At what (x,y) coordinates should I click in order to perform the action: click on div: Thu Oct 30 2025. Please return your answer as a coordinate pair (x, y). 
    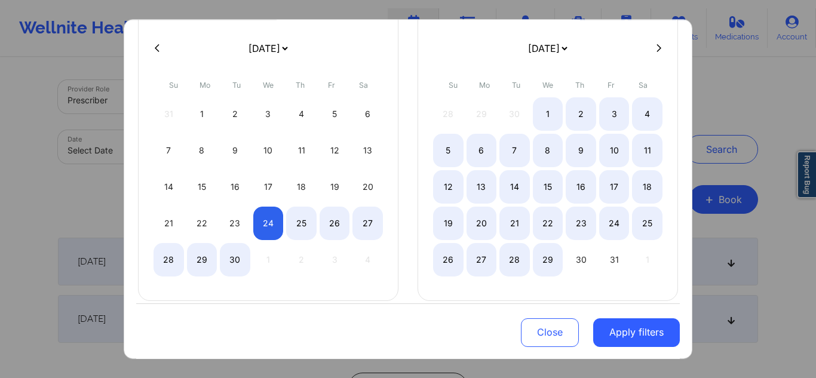
    Looking at the image, I should click on (580, 260).